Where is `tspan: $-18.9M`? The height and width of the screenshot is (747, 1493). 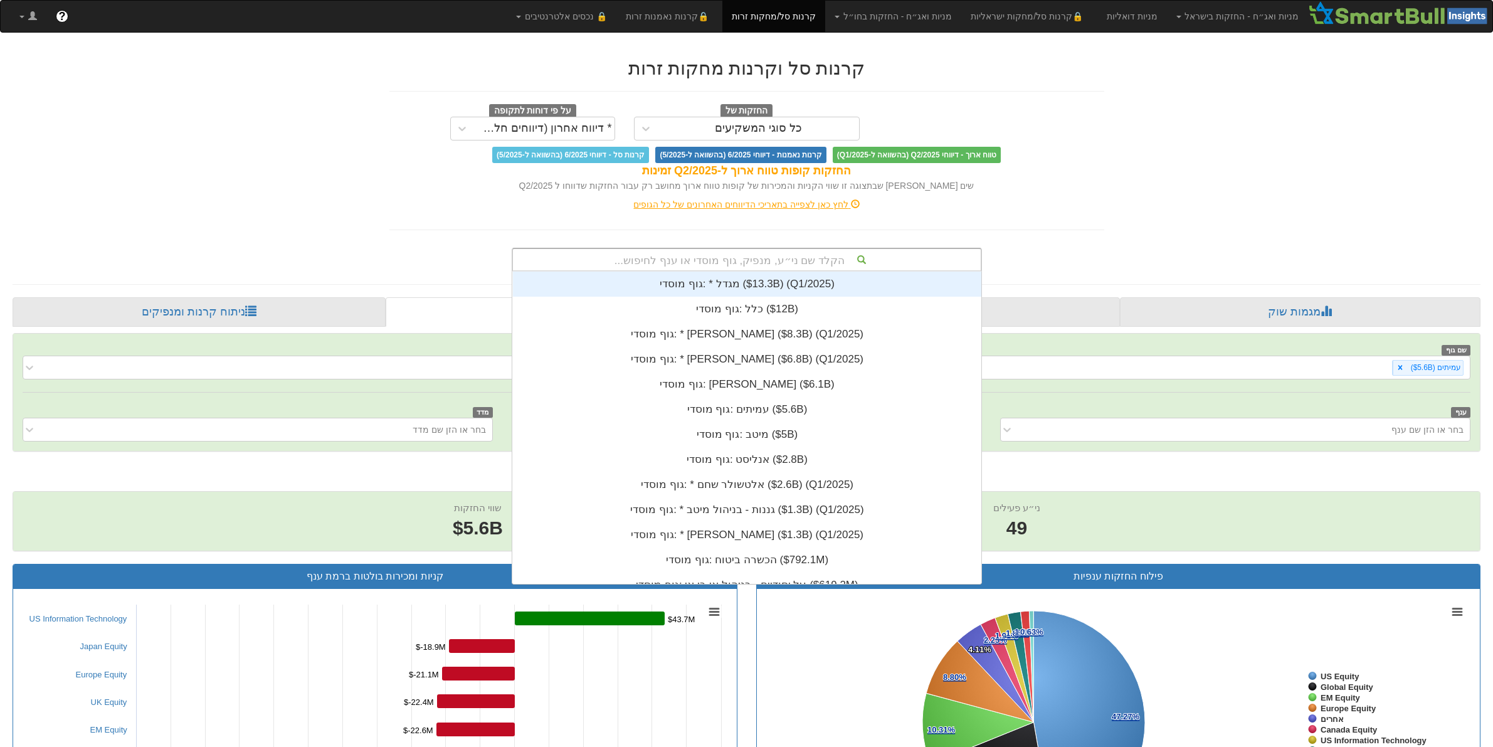
tspan: $-18.9M is located at coordinates (431, 646).